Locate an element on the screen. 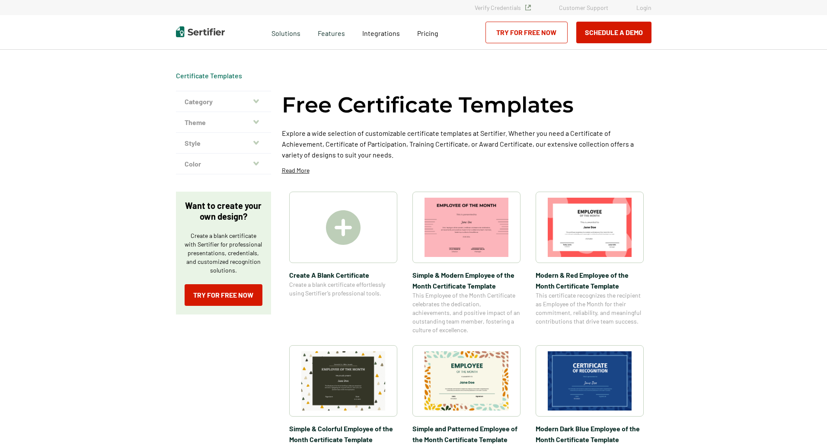 Image resolution: width=827 pixels, height=446 pixels. a: Verify Credentials is located at coordinates (503, 7).